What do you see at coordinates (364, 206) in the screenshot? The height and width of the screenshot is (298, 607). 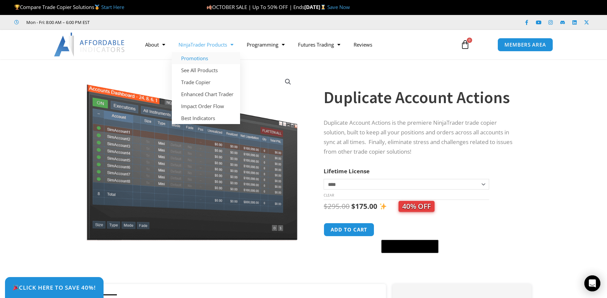 I see `bdi: 175.00` at bounding box center [364, 206].